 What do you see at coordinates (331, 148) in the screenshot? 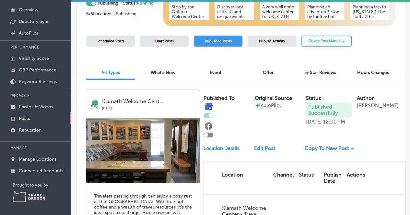
I see `a: Copy To New Post +` at bounding box center [331, 148].